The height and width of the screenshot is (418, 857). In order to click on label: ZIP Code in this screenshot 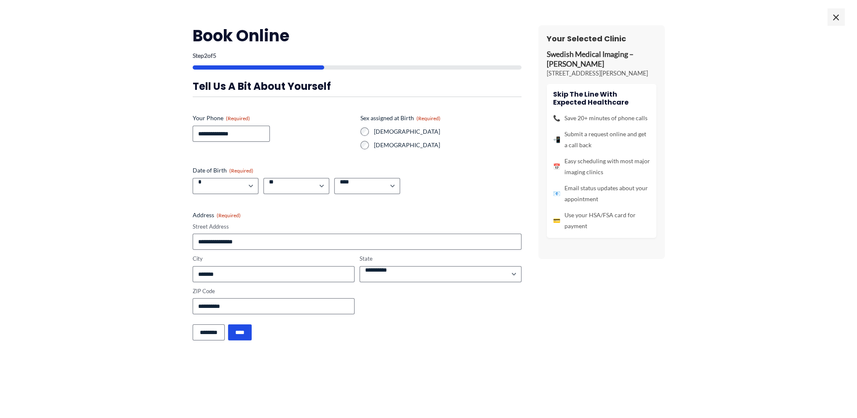, I will do `click(274, 291)`.